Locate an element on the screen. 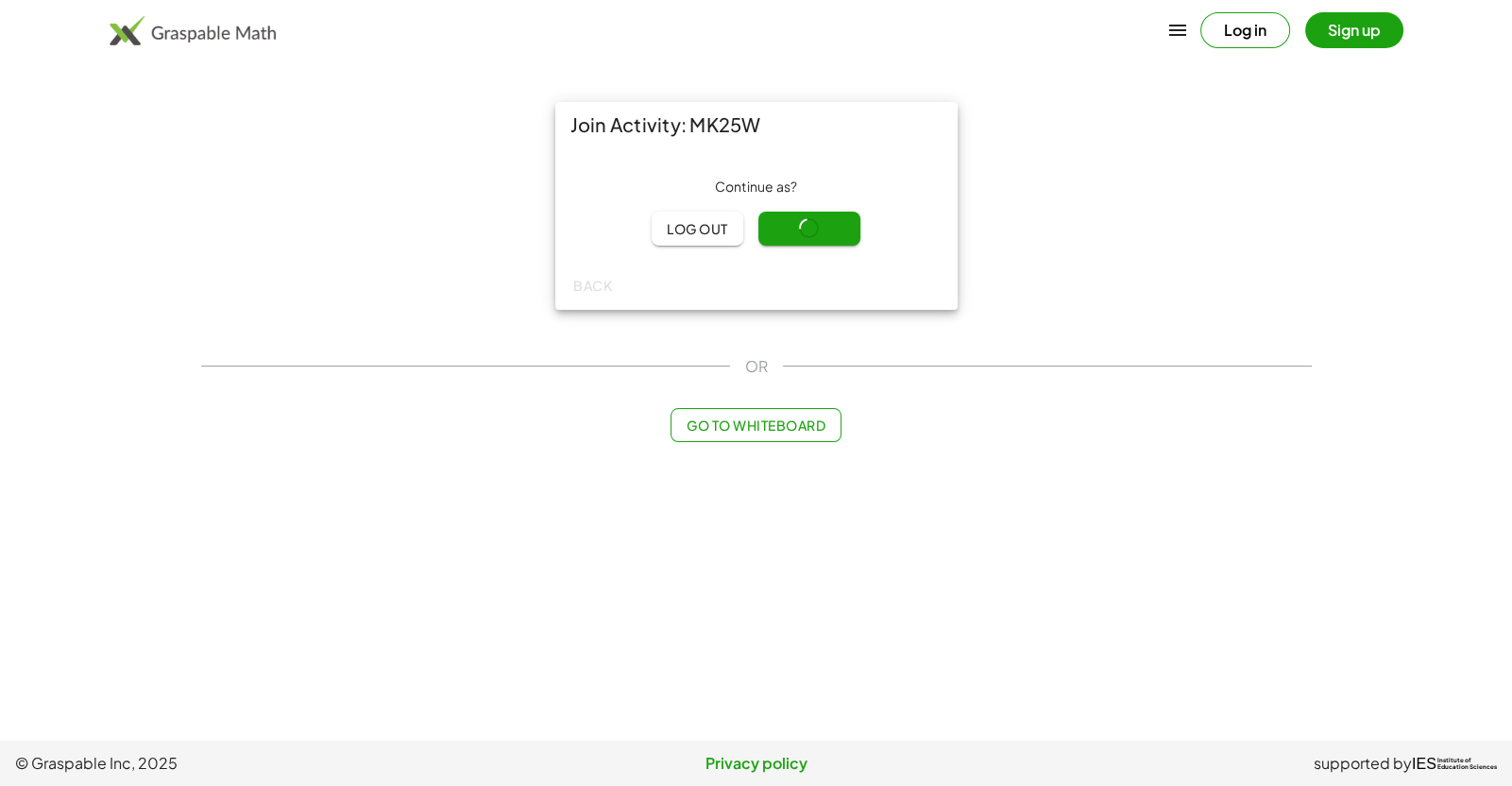  span: Log out is located at coordinates (697, 229).